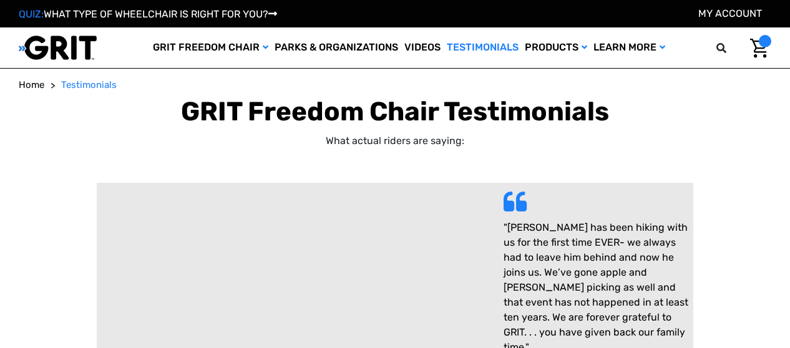 This screenshot has width=790, height=348. I want to click on a: Parks & Organizations, so click(336, 47).